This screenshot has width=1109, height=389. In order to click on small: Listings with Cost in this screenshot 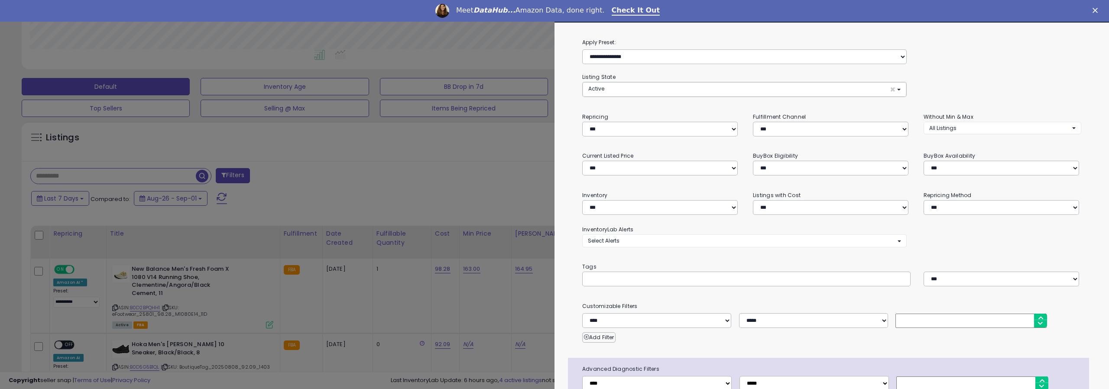, I will do `click(777, 195)`.